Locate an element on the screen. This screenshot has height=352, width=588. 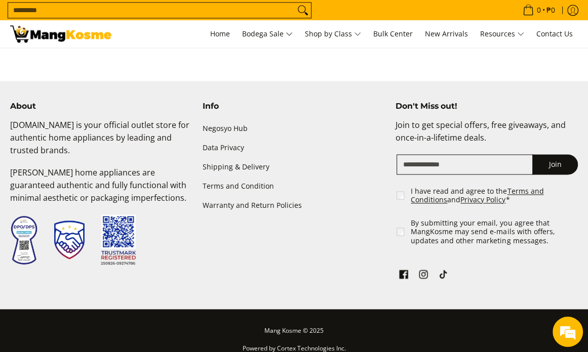
a: Bodega Sale is located at coordinates (267, 34).